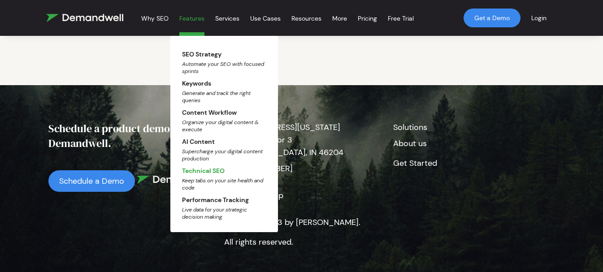  Describe the element at coordinates (227, 18) in the screenshot. I see `a: Services` at that location.